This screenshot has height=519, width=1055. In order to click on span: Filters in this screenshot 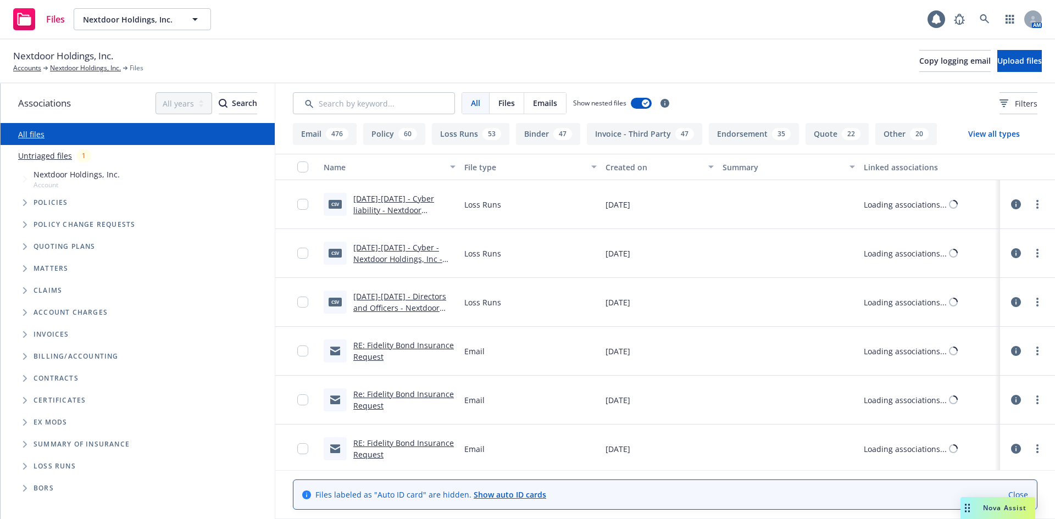, I will do `click(1026, 103)`.